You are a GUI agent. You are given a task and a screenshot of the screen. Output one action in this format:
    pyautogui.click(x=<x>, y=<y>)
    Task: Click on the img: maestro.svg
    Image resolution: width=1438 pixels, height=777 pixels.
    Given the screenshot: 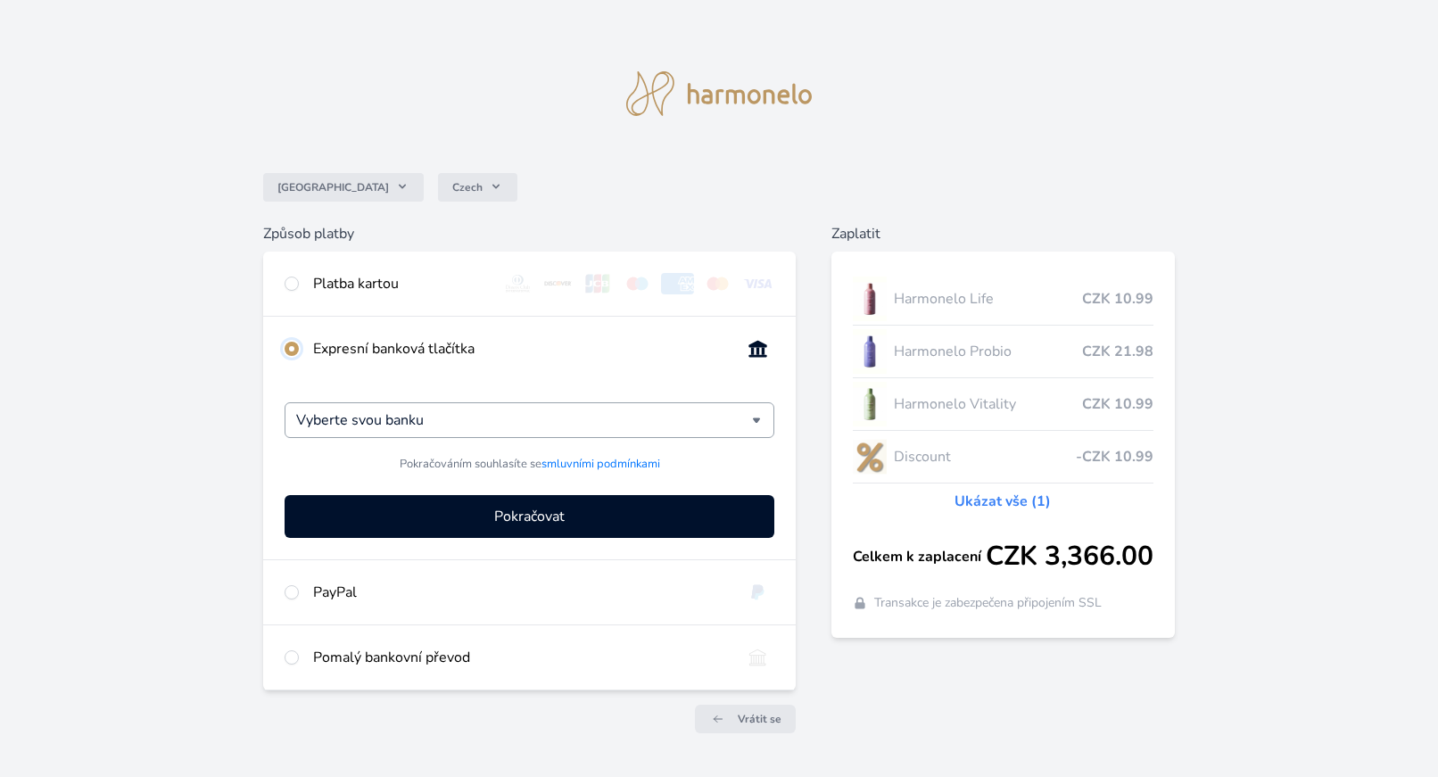 What is the action you would take?
    pyautogui.click(x=637, y=284)
    